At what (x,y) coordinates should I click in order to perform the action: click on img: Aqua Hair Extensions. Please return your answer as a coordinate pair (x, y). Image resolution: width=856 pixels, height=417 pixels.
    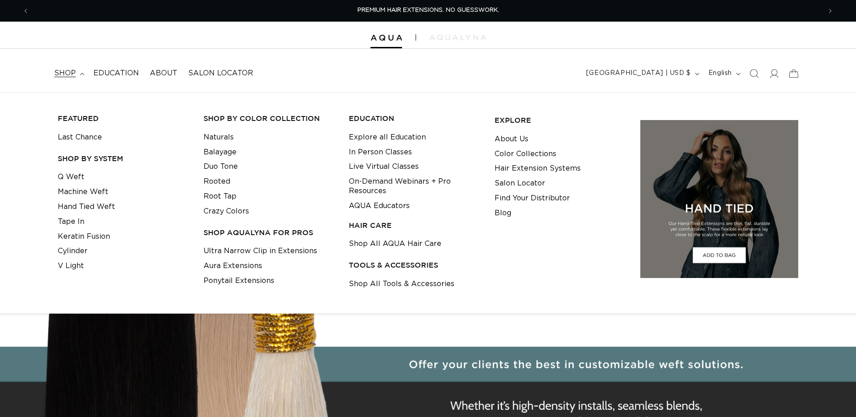
    Looking at the image, I should click on (386, 38).